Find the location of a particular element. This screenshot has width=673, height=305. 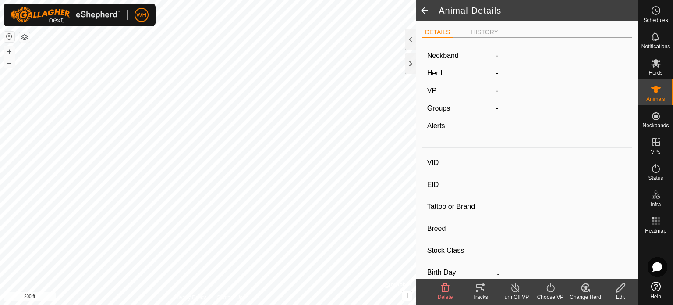

label: Alerts is located at coordinates (436, 125).